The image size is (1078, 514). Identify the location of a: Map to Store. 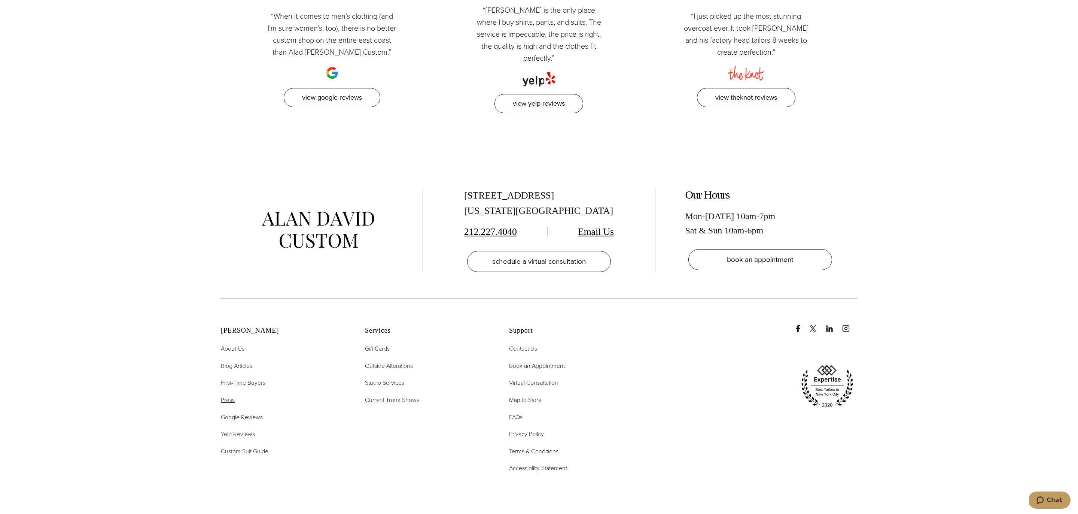
(525, 400).